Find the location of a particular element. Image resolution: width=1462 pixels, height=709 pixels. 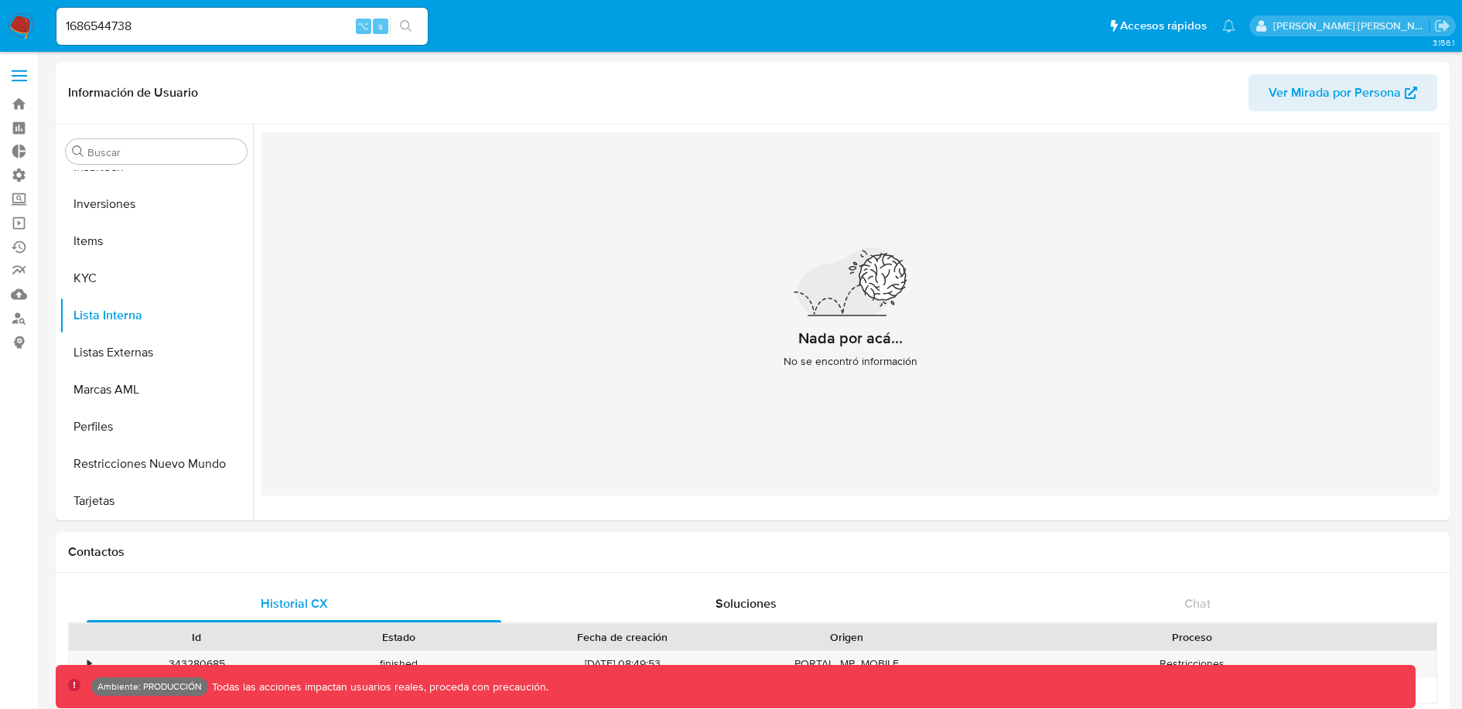

button: Lista Interna is located at coordinates (156, 316).